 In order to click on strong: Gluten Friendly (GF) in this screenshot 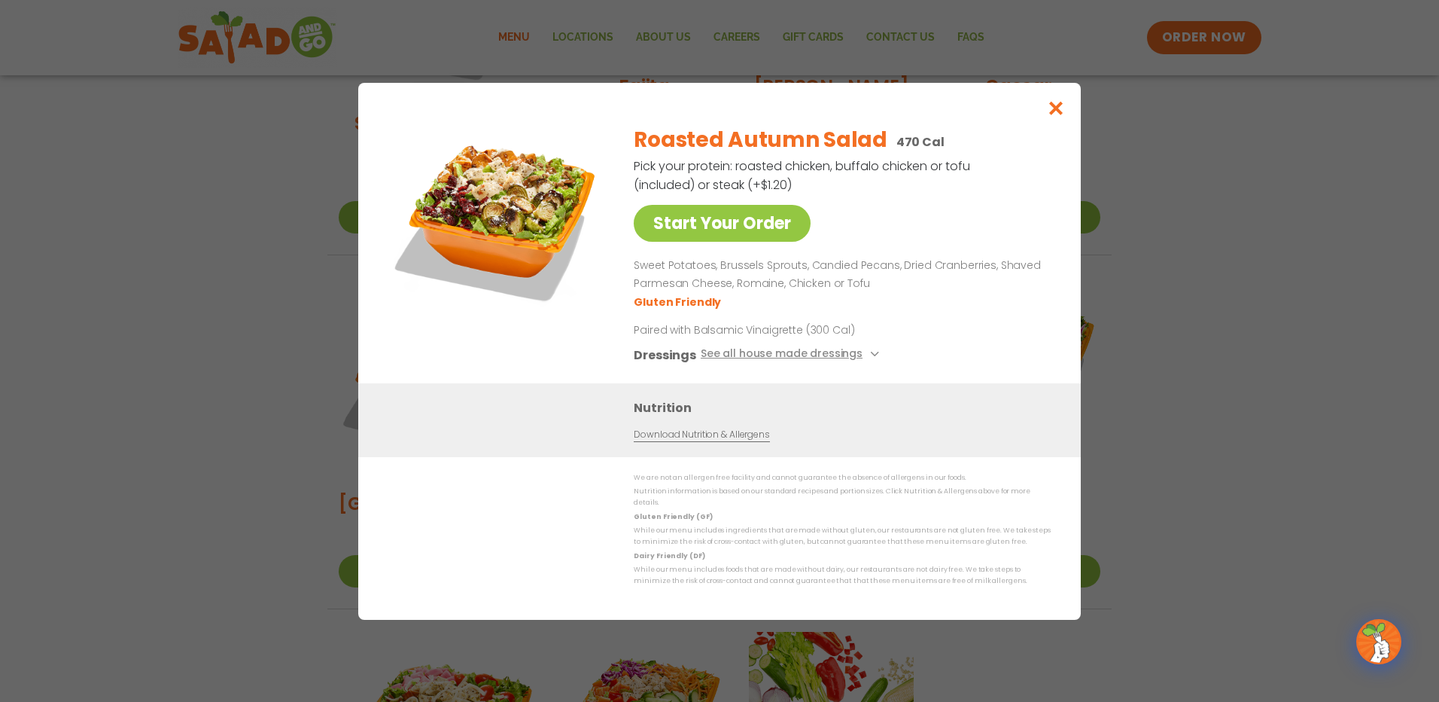, I will do `click(673, 516)`.